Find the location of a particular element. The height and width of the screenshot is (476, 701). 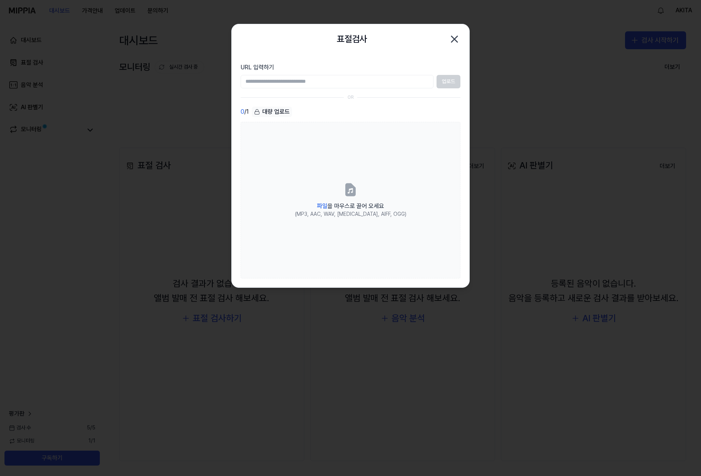

div: 대량 업로드 is located at coordinates (272, 112).